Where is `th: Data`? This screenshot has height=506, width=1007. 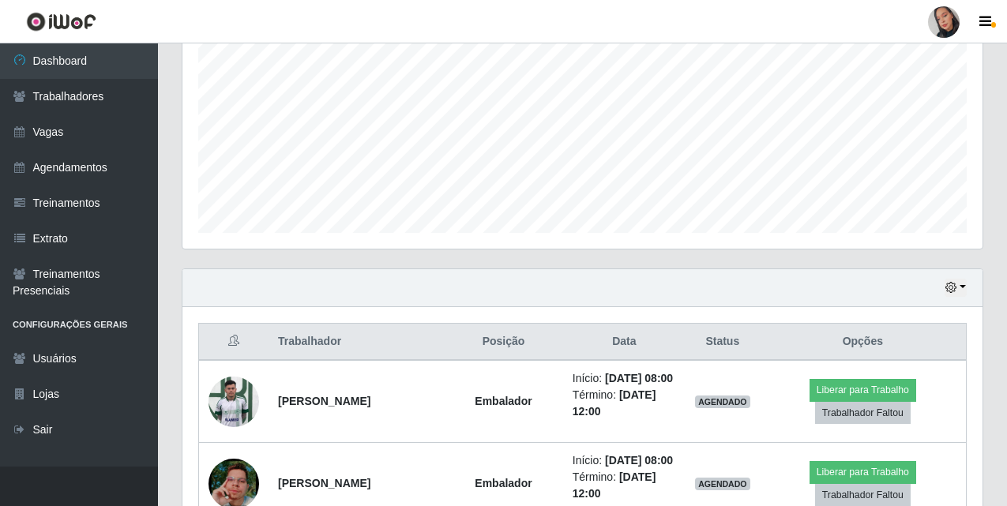 th: Data is located at coordinates (624, 342).